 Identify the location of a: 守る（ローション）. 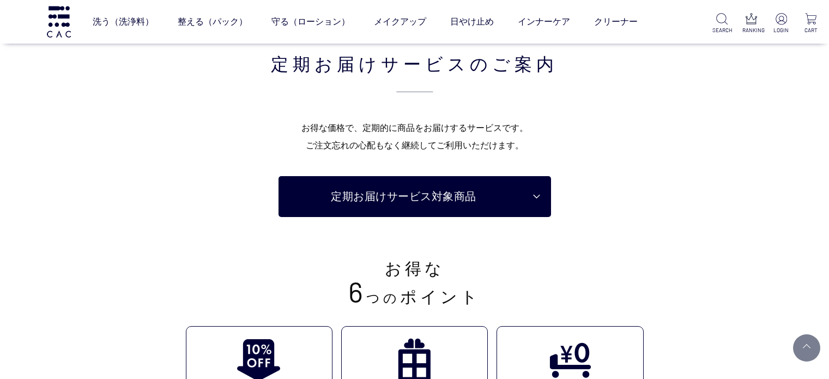
(311, 22).